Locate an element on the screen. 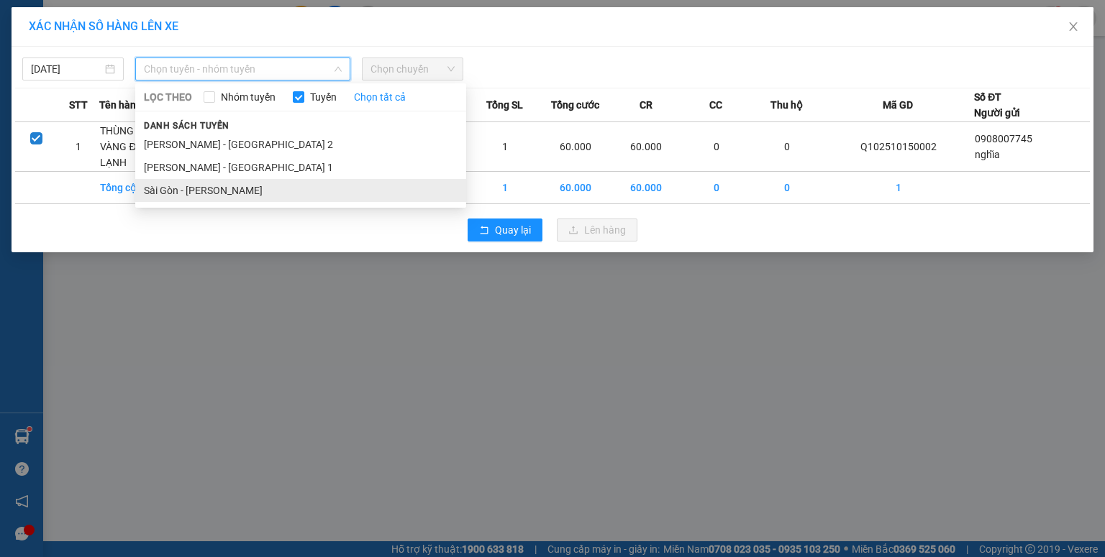  td: Tổng cộng is located at coordinates (135, 188).